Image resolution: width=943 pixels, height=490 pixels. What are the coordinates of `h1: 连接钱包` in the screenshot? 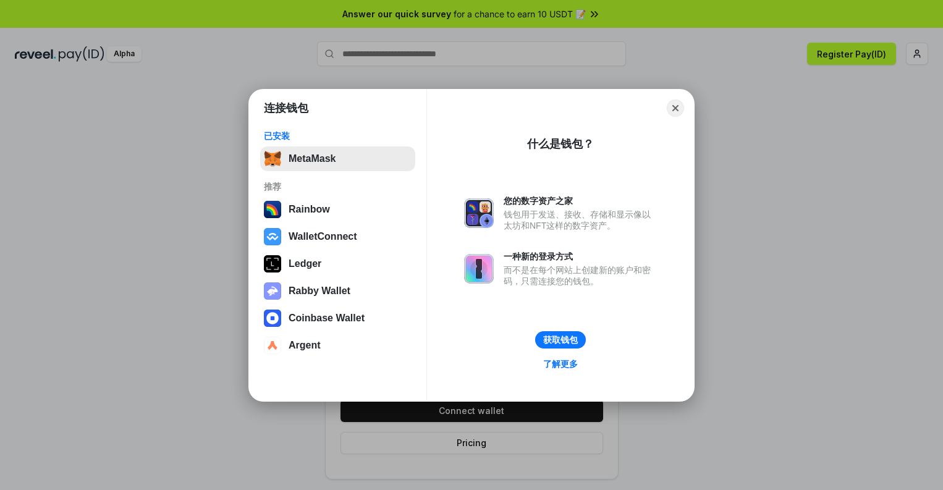 It's located at (286, 108).